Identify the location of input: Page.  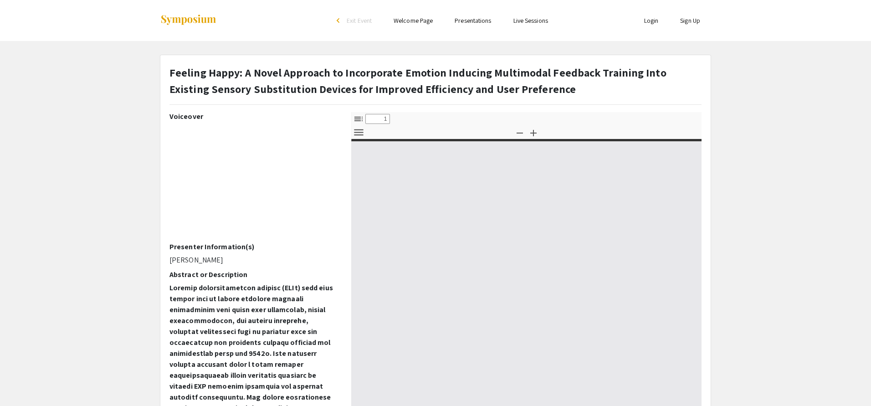
(378, 119).